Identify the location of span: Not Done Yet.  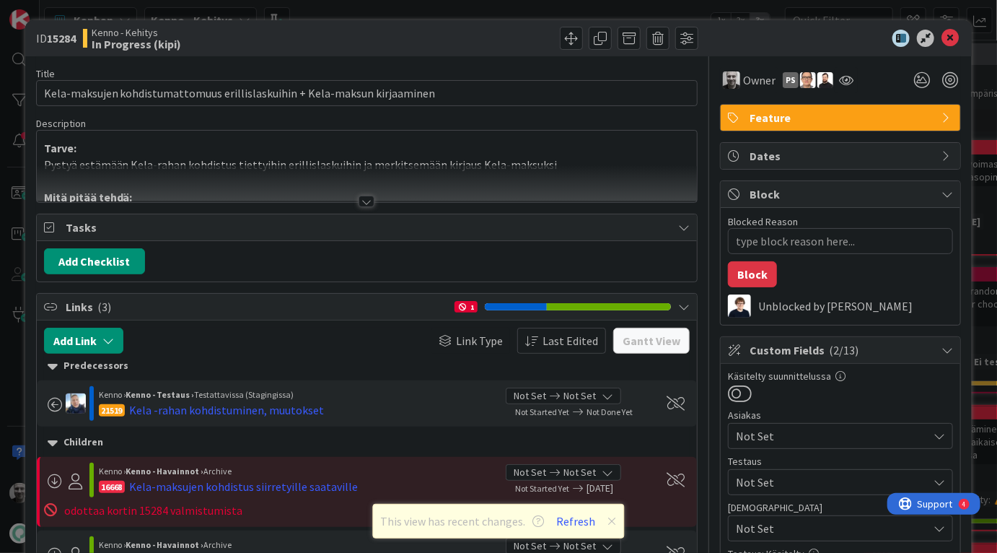
(610, 411).